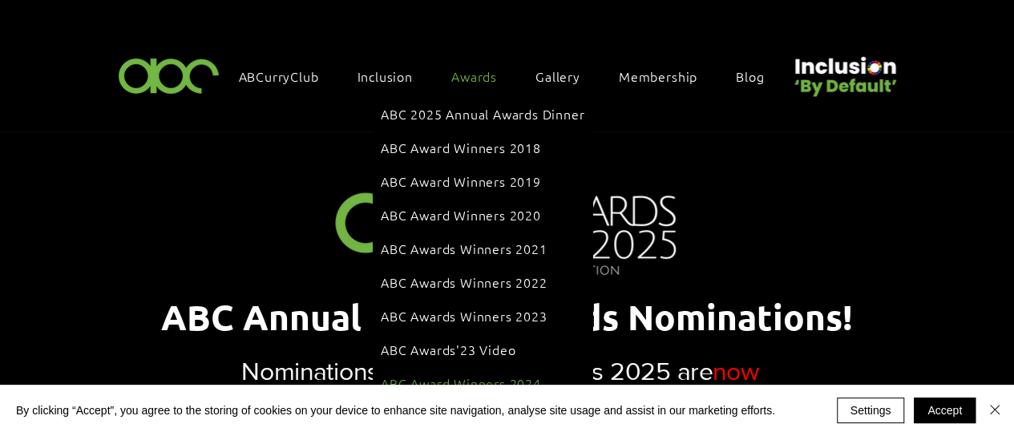  What do you see at coordinates (482, 114) in the screenshot?
I see `a: ABC 2025 Annual Awards Dinner` at bounding box center [482, 114].